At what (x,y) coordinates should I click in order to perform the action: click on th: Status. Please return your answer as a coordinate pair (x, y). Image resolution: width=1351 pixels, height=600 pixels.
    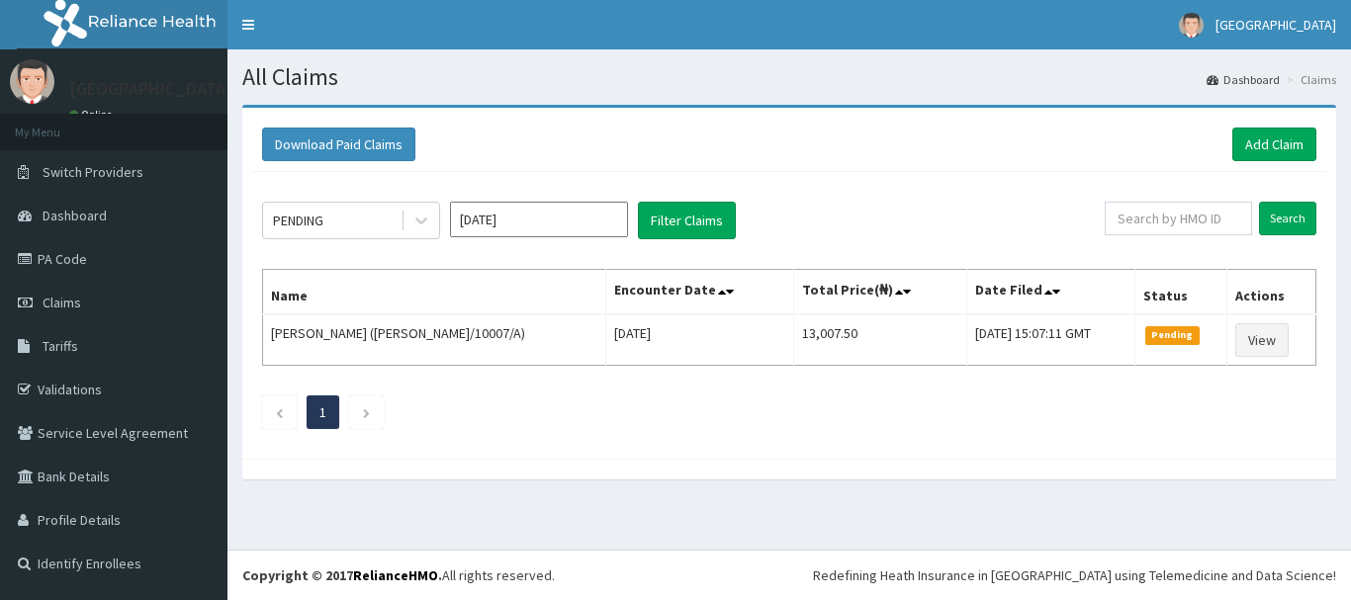
    Looking at the image, I should click on (1181, 293).